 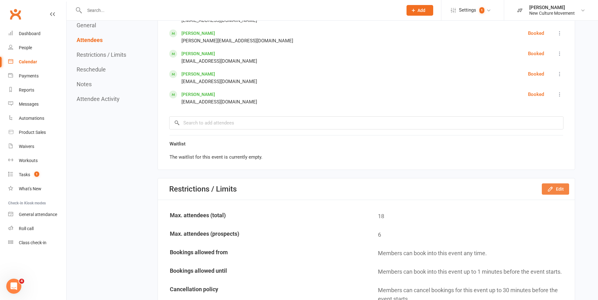 What do you see at coordinates (37, 243) in the screenshot?
I see `a: Class kiosk mode` at bounding box center [37, 243].